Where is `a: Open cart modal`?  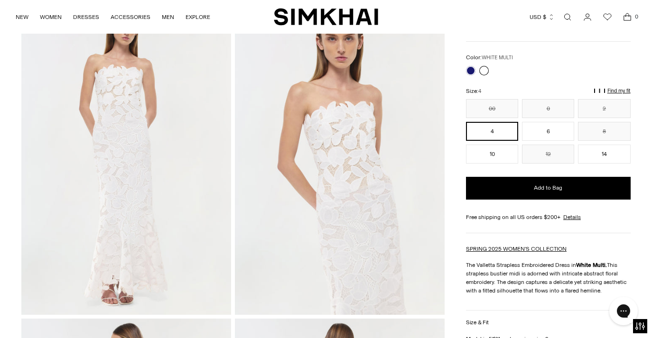
a: Open cart modal is located at coordinates (627, 17).